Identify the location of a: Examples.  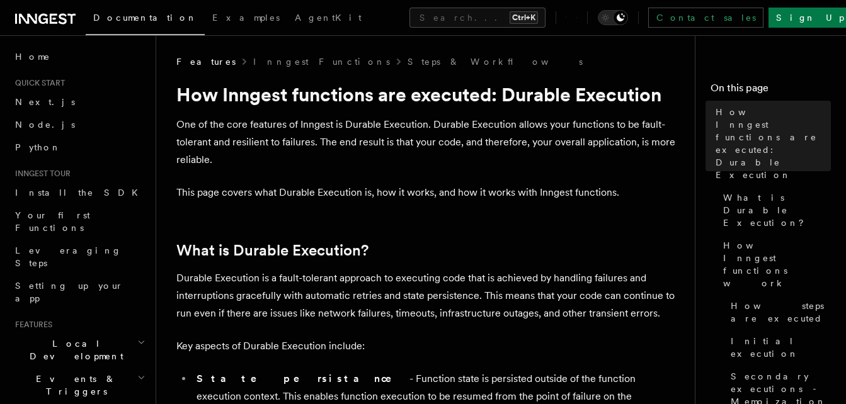
(246, 19).